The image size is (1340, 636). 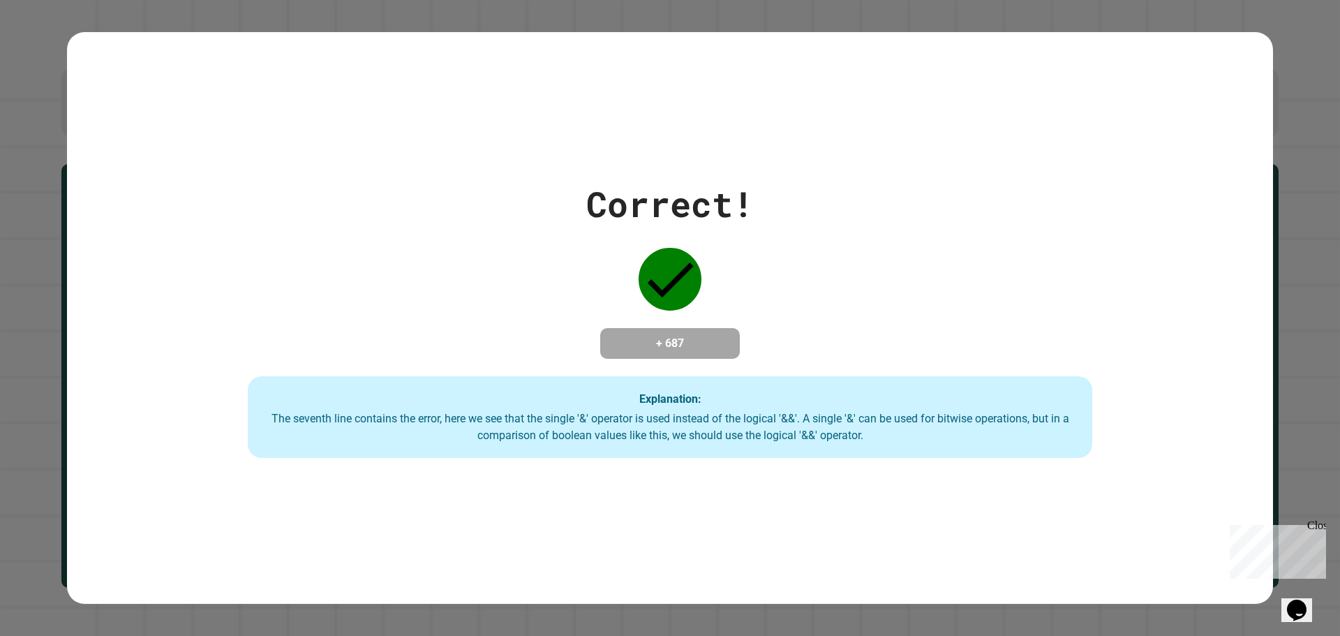 What do you see at coordinates (670, 204) in the screenshot?
I see `div: Correct!` at bounding box center [670, 204].